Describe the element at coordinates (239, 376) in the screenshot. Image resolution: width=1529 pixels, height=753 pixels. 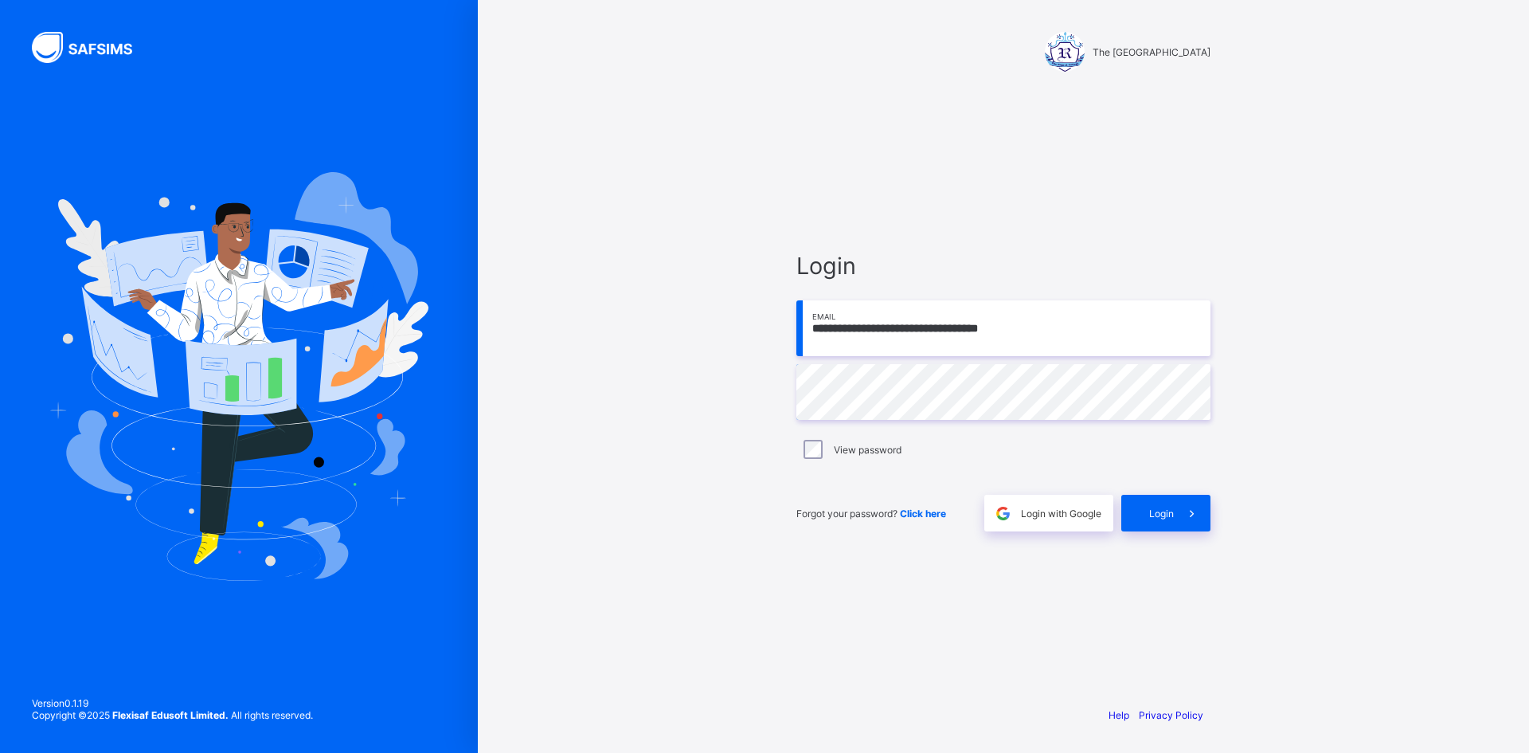
I see `img: Hero Image` at that location.